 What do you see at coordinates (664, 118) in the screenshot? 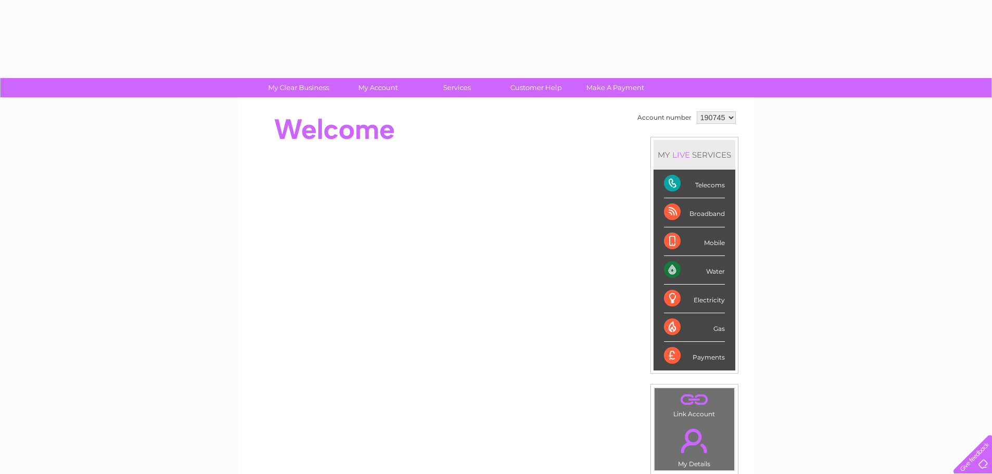
I see `td: Account number` at bounding box center [664, 118].